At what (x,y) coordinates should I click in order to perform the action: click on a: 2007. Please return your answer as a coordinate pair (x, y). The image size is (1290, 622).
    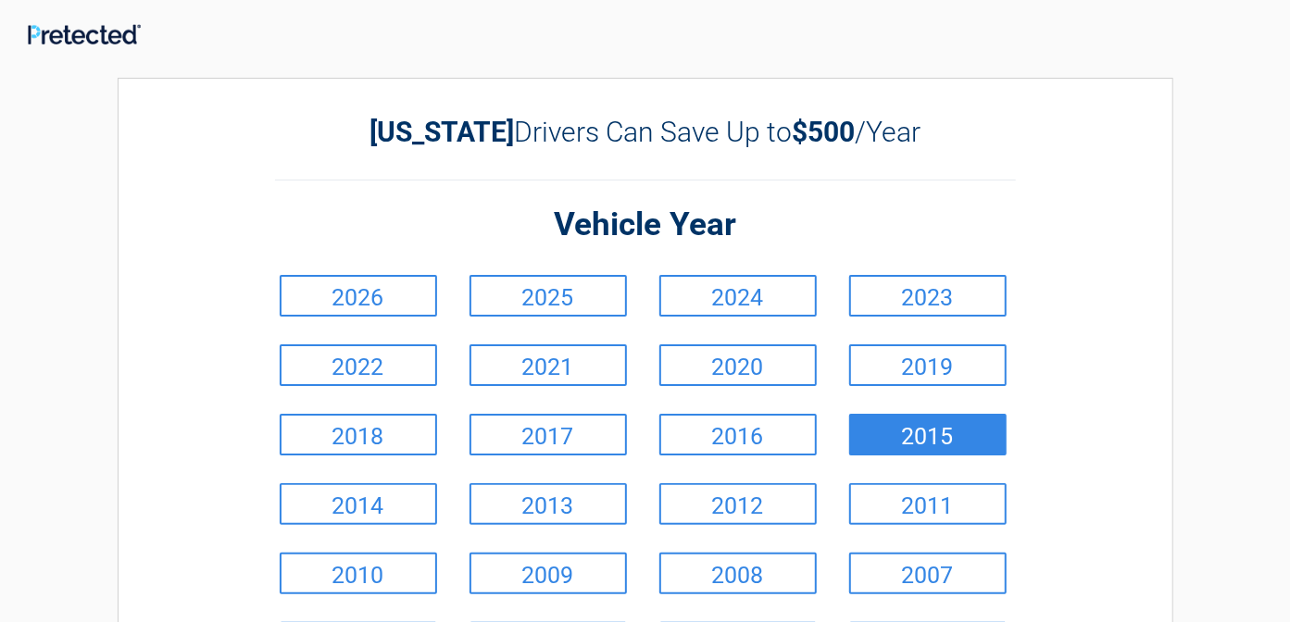
    Looking at the image, I should click on (928, 573).